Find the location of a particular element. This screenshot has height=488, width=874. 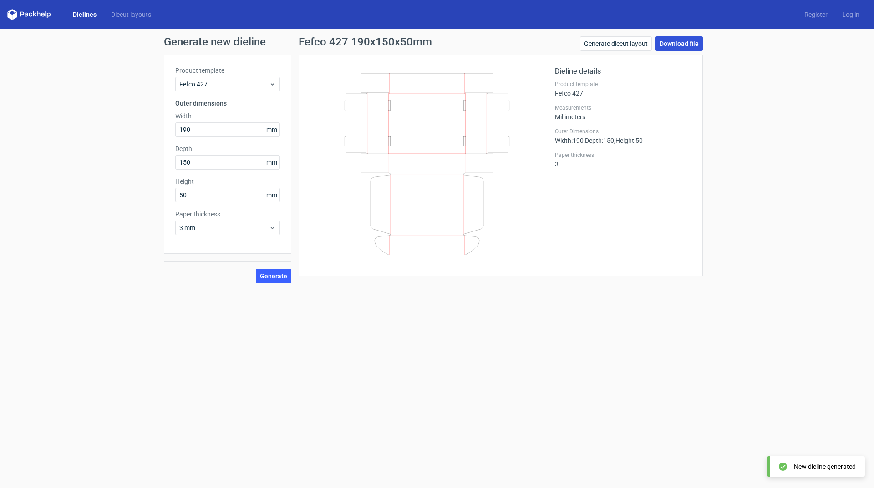

a: Register is located at coordinates (815, 15).